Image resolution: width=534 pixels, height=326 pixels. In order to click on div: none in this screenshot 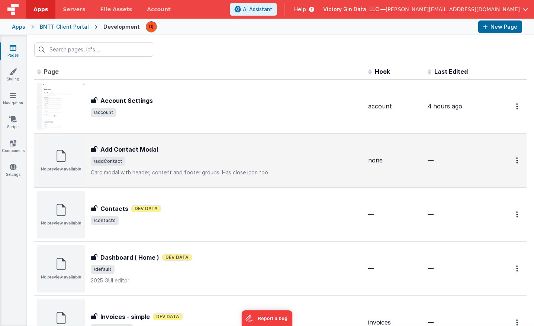, I will do `click(395, 160)`.